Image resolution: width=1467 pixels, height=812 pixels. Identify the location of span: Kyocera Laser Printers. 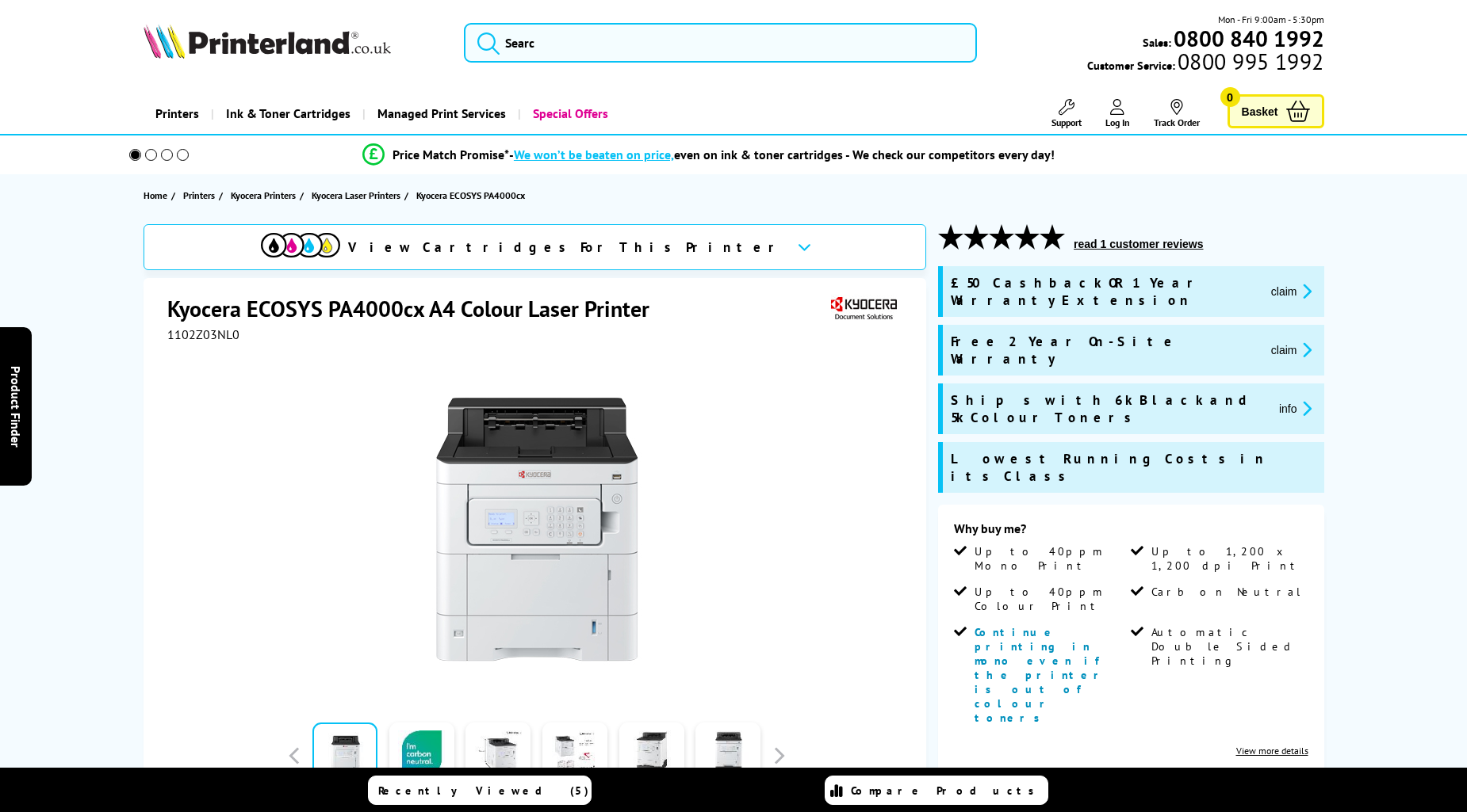
(356, 195).